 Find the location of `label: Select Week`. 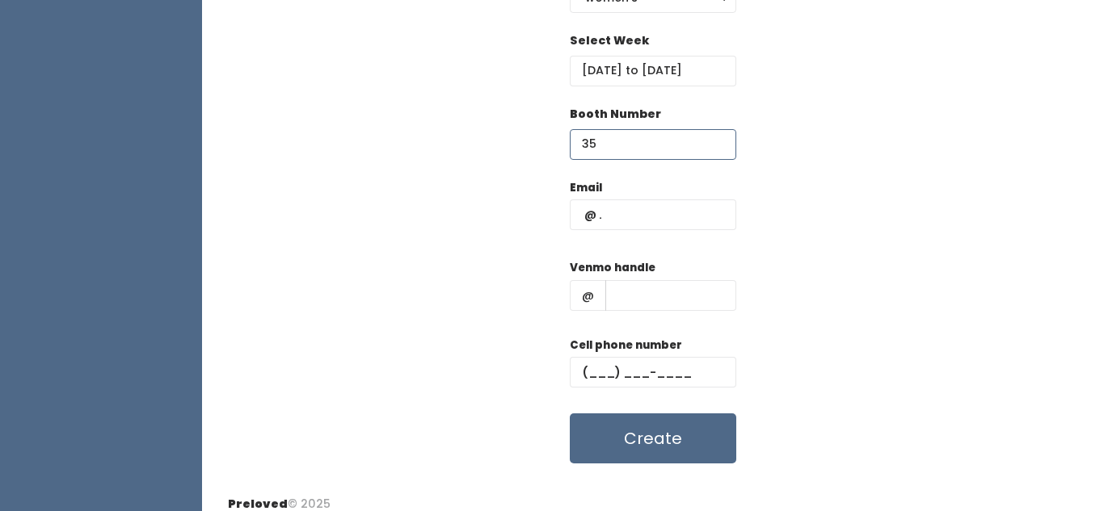

label: Select Week is located at coordinates (609, 40).